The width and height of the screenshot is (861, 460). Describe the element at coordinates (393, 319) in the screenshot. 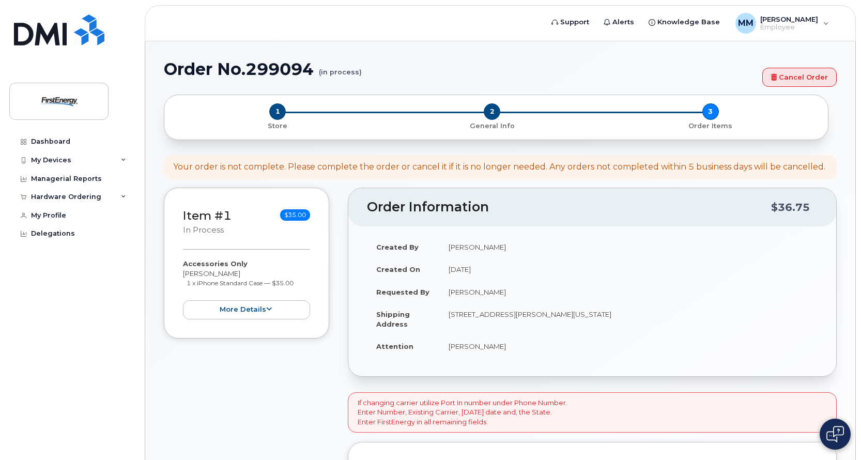

I see `strong: Shipping Address` at that location.